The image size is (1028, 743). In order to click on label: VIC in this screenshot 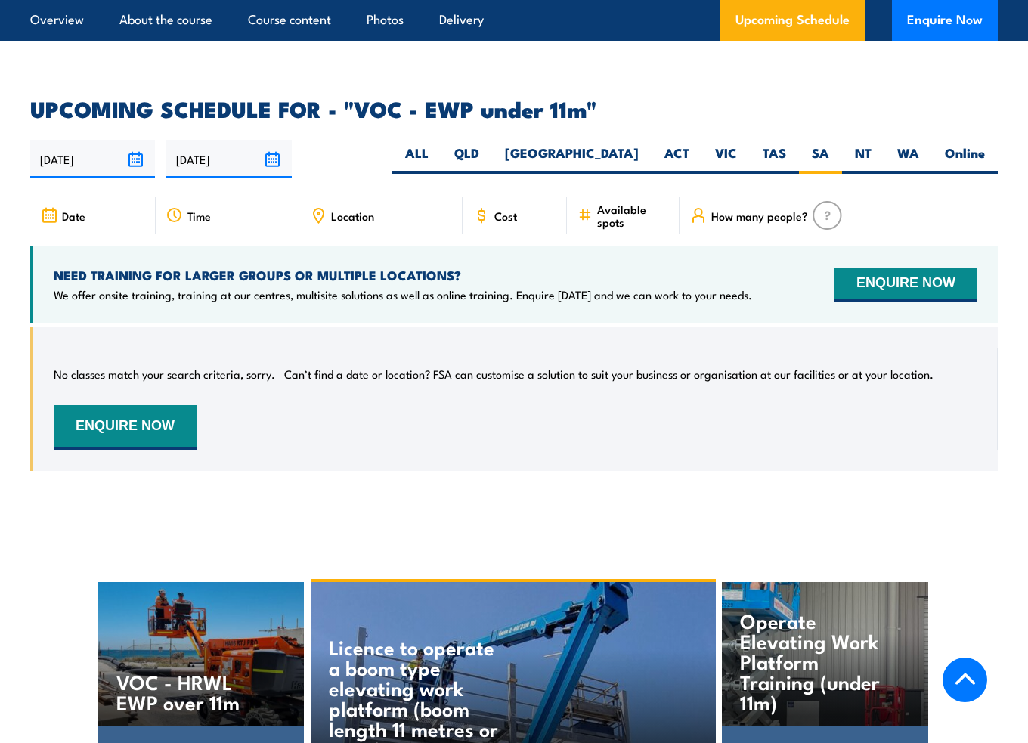, I will do `click(725, 159)`.